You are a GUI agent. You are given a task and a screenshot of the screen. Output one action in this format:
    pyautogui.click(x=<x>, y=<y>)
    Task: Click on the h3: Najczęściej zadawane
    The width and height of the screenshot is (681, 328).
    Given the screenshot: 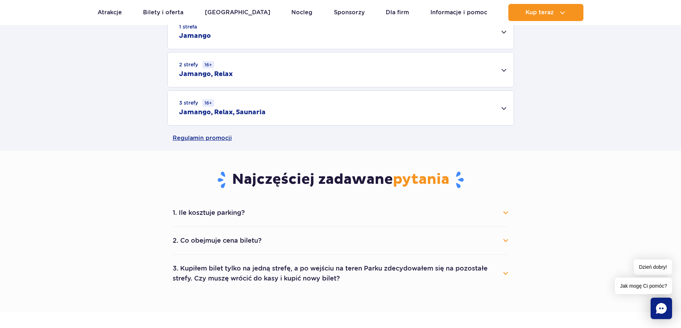 What is the action you would take?
    pyautogui.click(x=341, y=180)
    